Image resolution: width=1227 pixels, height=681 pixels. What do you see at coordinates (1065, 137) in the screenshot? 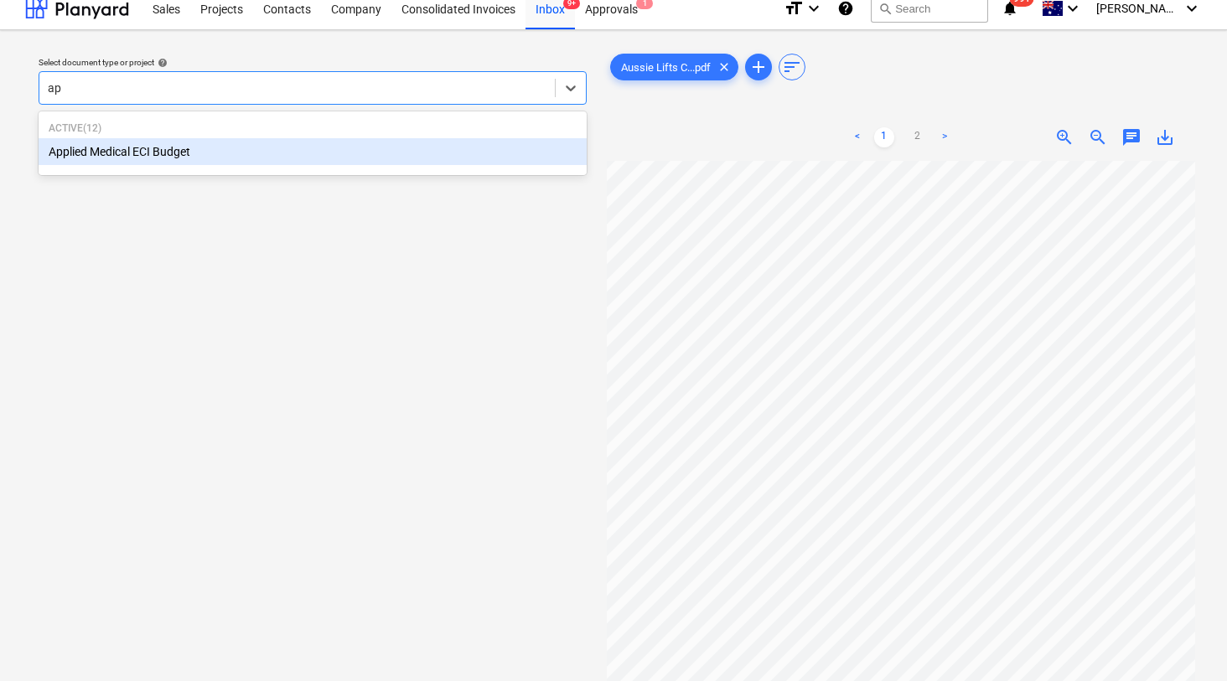
I see `span: zoom_in` at bounding box center [1065, 137].